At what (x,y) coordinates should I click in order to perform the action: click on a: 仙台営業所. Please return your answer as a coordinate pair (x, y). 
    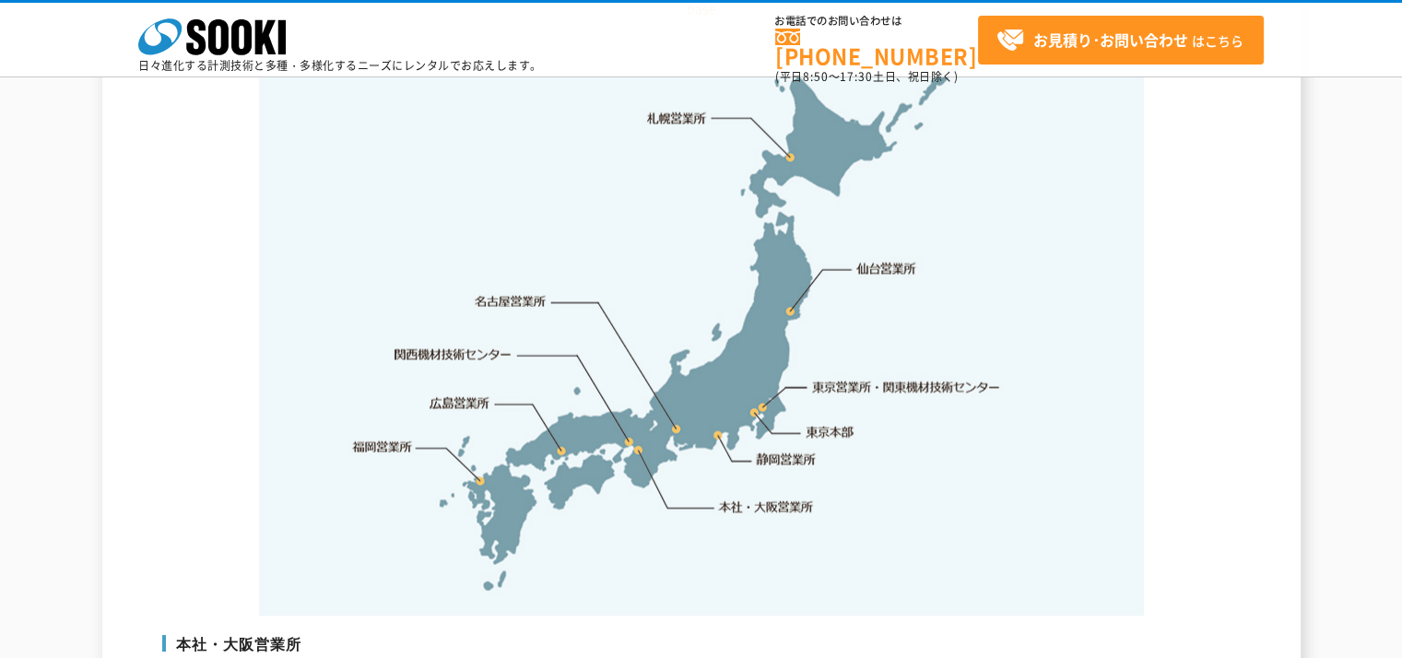
    Looking at the image, I should click on (886, 269).